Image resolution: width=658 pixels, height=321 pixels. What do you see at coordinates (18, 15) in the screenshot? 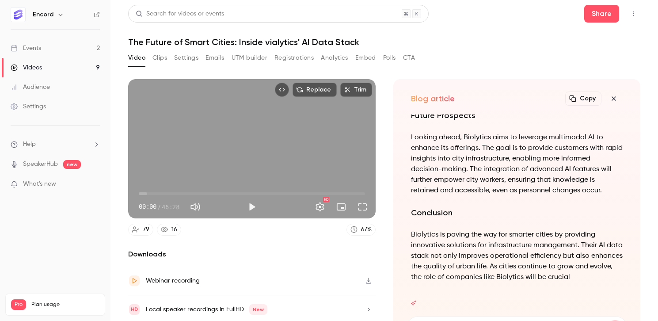
I see `img: Encord` at bounding box center [18, 15].